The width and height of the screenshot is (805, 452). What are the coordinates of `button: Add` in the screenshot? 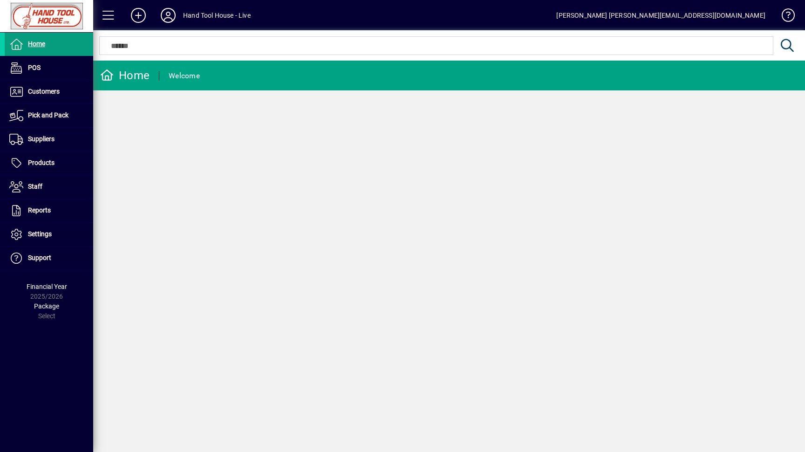 It's located at (138, 15).